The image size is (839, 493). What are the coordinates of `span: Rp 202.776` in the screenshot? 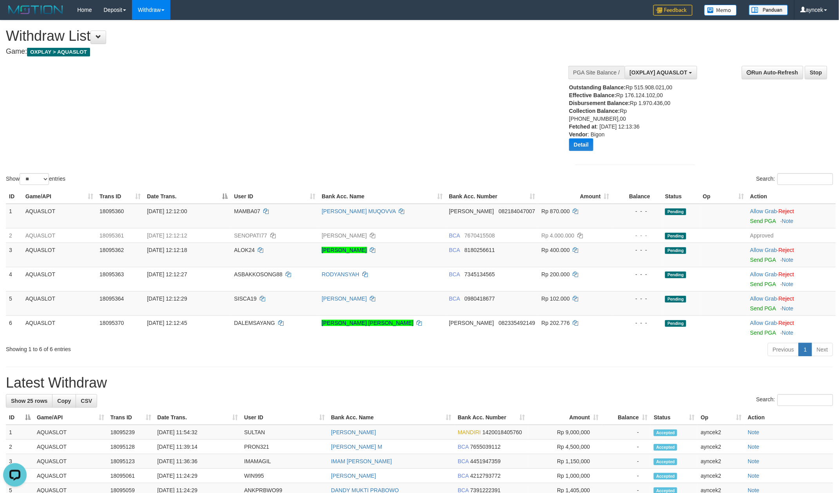 It's located at (556, 323).